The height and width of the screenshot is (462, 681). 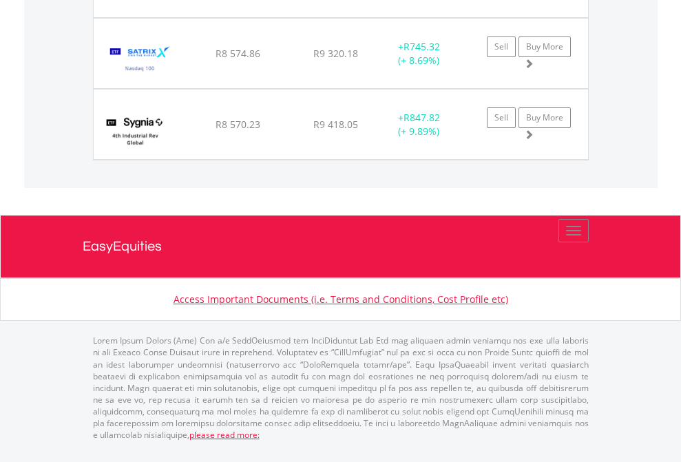 What do you see at coordinates (418, 54) in the screenshot?
I see `div: + (+ 8.69%)` at bounding box center [418, 54].